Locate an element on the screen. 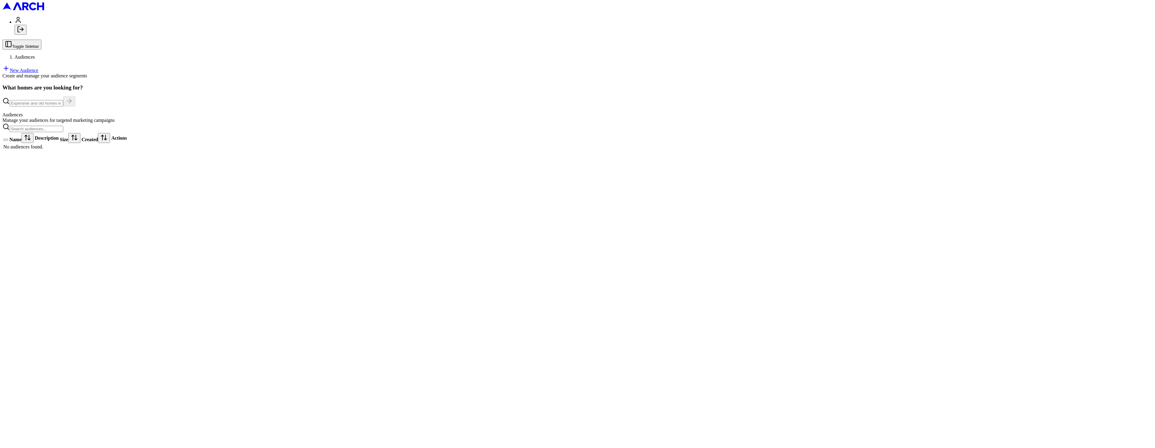  input: Search audiences... is located at coordinates (36, 129).